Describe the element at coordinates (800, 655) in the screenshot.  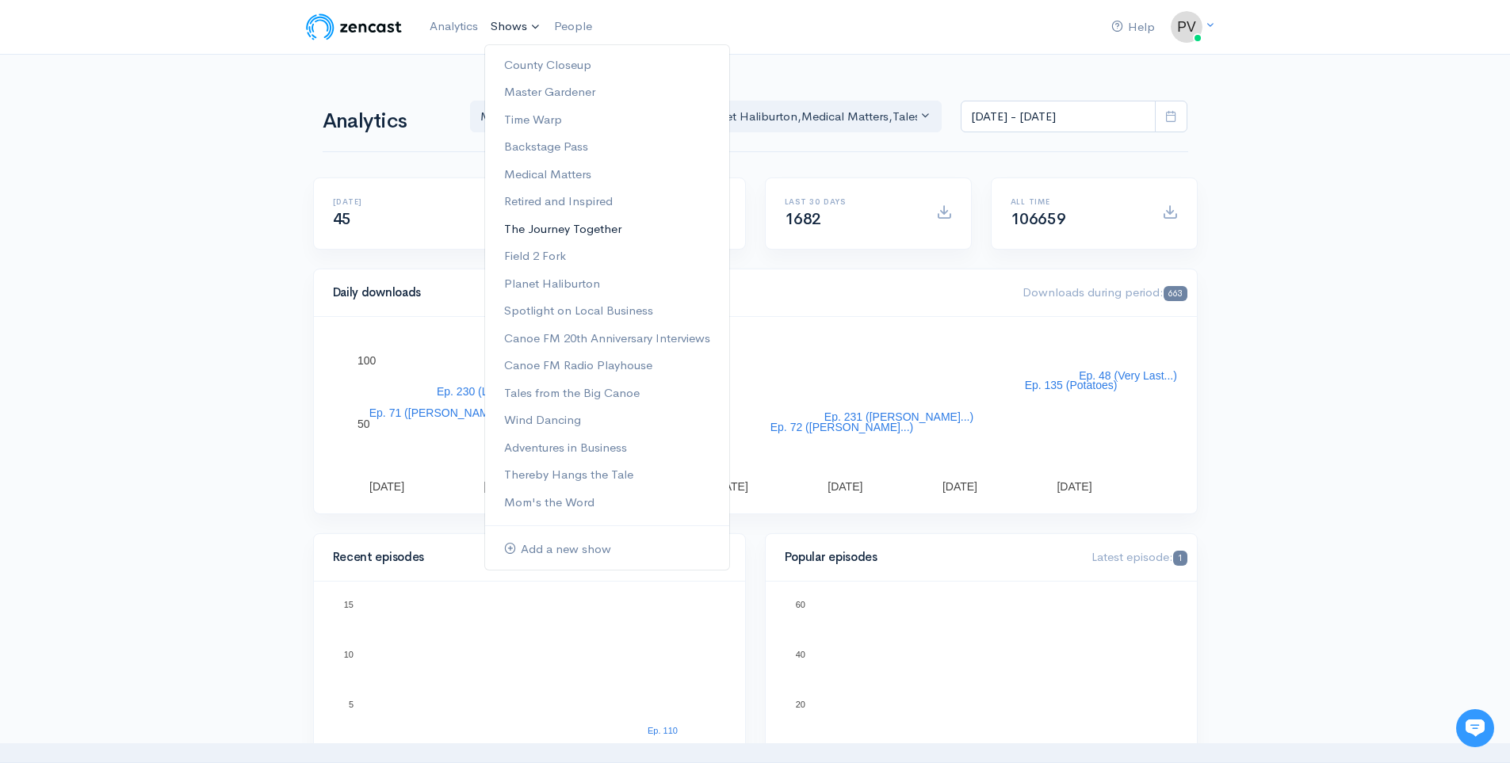
I see `text: 40` at that location.